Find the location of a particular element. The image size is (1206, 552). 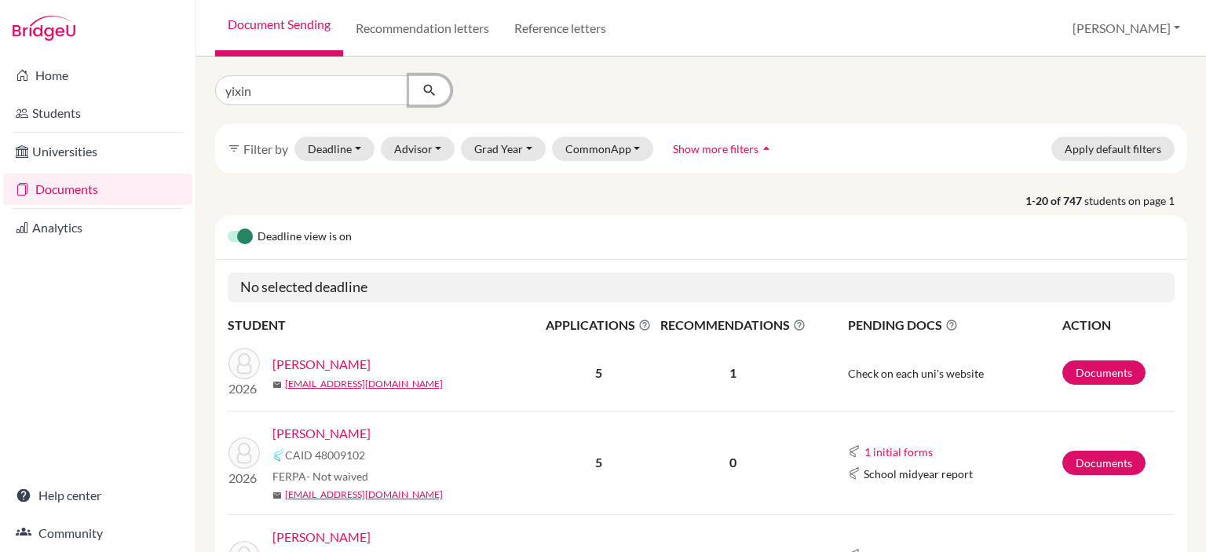

button: 1 initial forms is located at coordinates (898, 452).